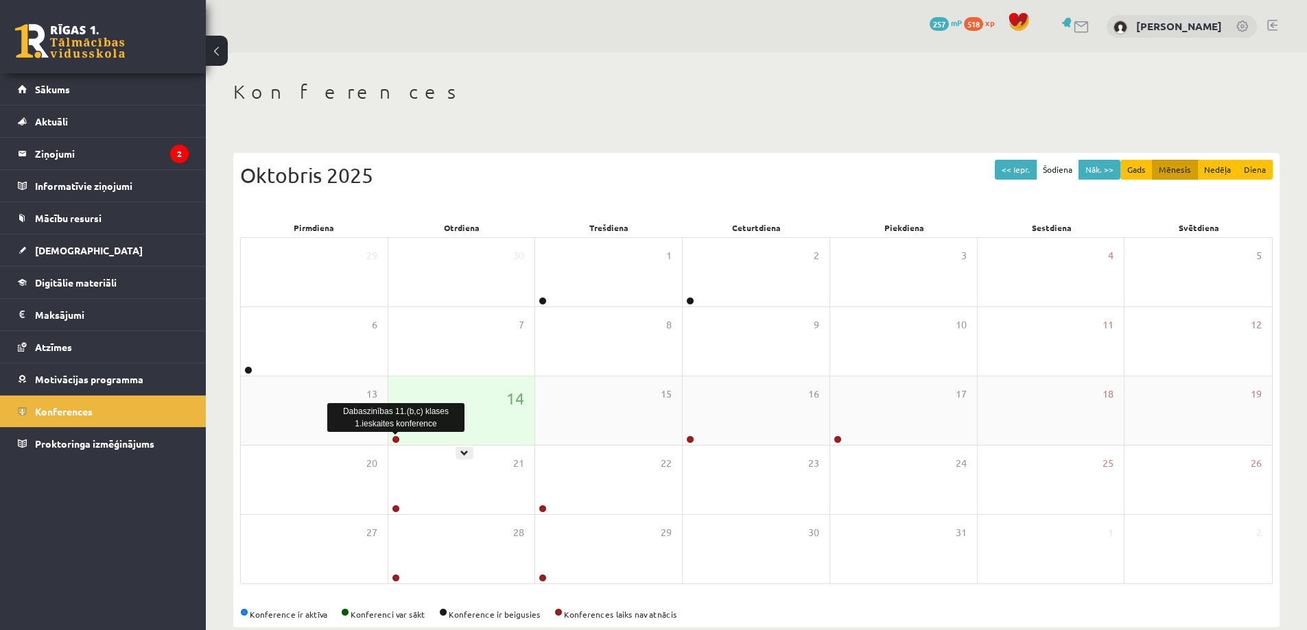 The width and height of the screenshot is (1307, 630). Describe the element at coordinates (313, 228) in the screenshot. I see `div: Pirmdiena` at that location.